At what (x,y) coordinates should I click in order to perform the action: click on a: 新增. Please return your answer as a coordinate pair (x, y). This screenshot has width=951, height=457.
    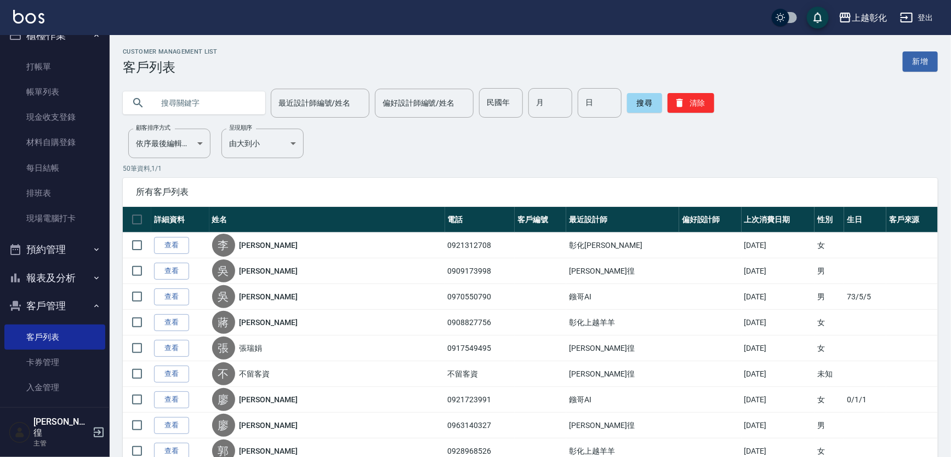
    Looking at the image, I should click on (920, 61).